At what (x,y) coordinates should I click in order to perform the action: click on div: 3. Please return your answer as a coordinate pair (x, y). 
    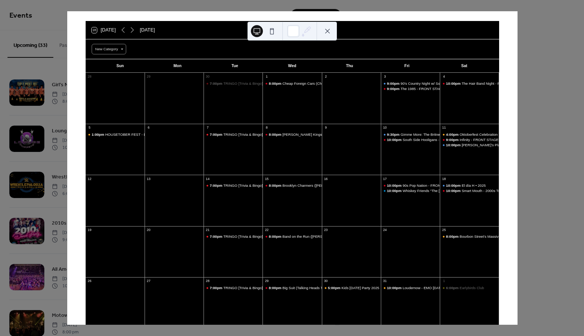
    Looking at the image, I should click on (385, 77).